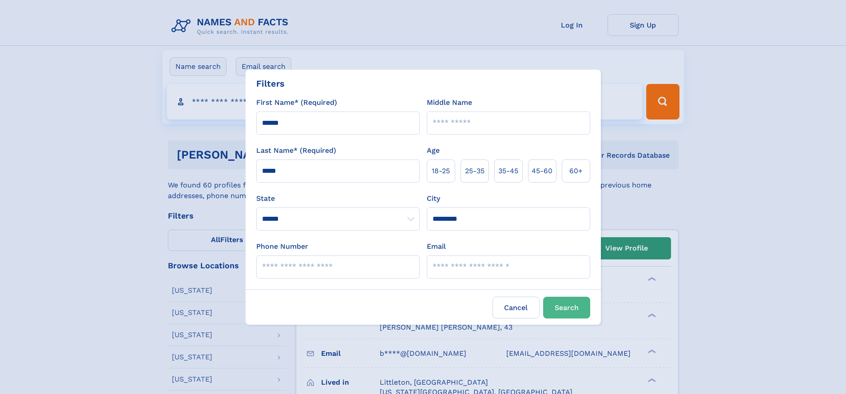 This screenshot has height=394, width=846. What do you see at coordinates (297, 103) in the screenshot?
I see `label: First Name* (Required)` at bounding box center [297, 103].